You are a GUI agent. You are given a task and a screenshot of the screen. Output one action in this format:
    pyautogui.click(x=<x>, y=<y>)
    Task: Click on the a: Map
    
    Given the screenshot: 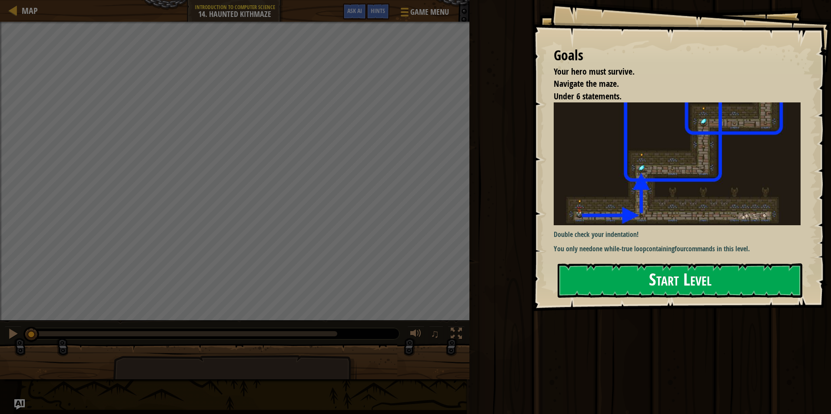 What is the action you would take?
    pyautogui.click(x=27, y=10)
    